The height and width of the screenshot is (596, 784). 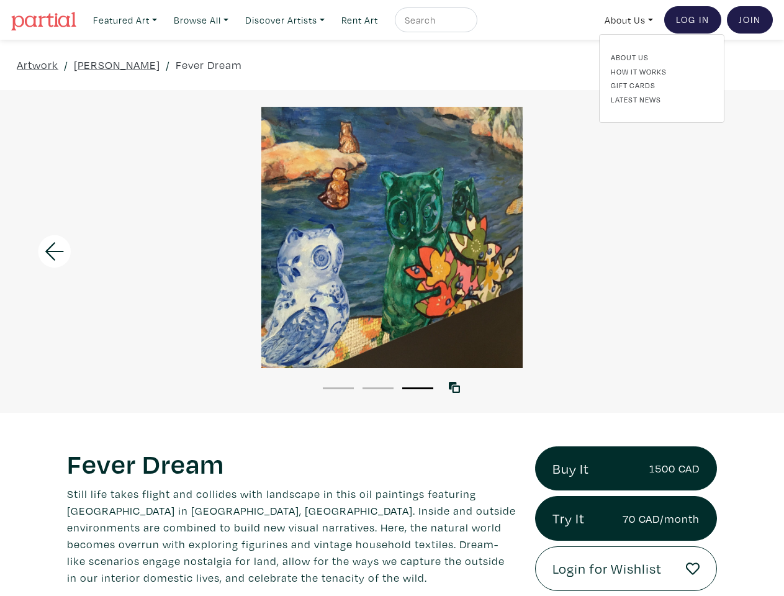 I want to click on a: Log In, so click(x=693, y=20).